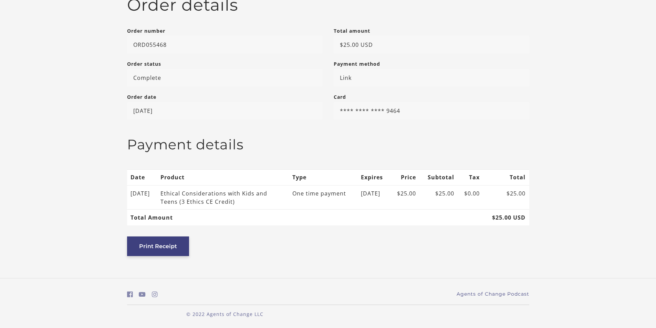 Image resolution: width=656 pixels, height=328 pixels. Describe the element at coordinates (155, 294) in the screenshot. I see `i: https://www.instagram.com/agentsofchangeprep/ (Open in a new window)` at that location.